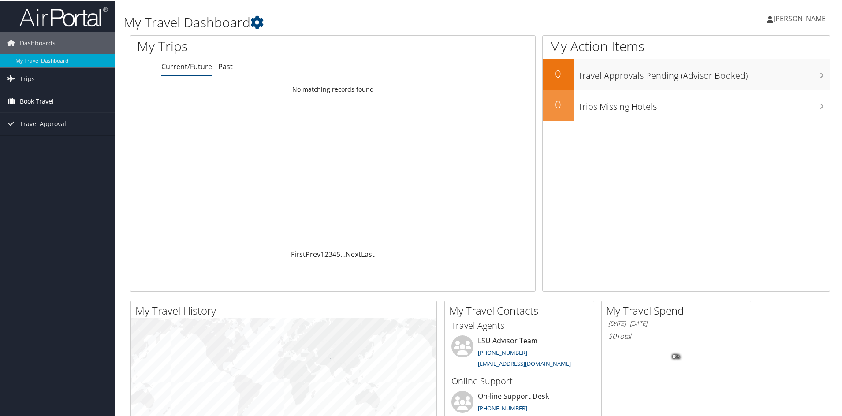 This screenshot has height=416, width=842. Describe the element at coordinates (676, 356) in the screenshot. I see `tspan: 0%` at that location.